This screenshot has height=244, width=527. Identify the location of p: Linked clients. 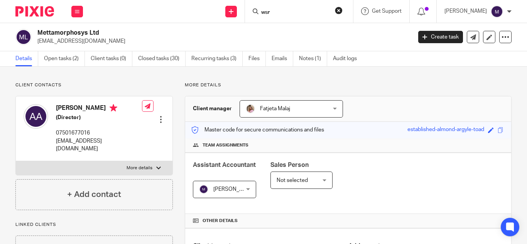
(94, 225).